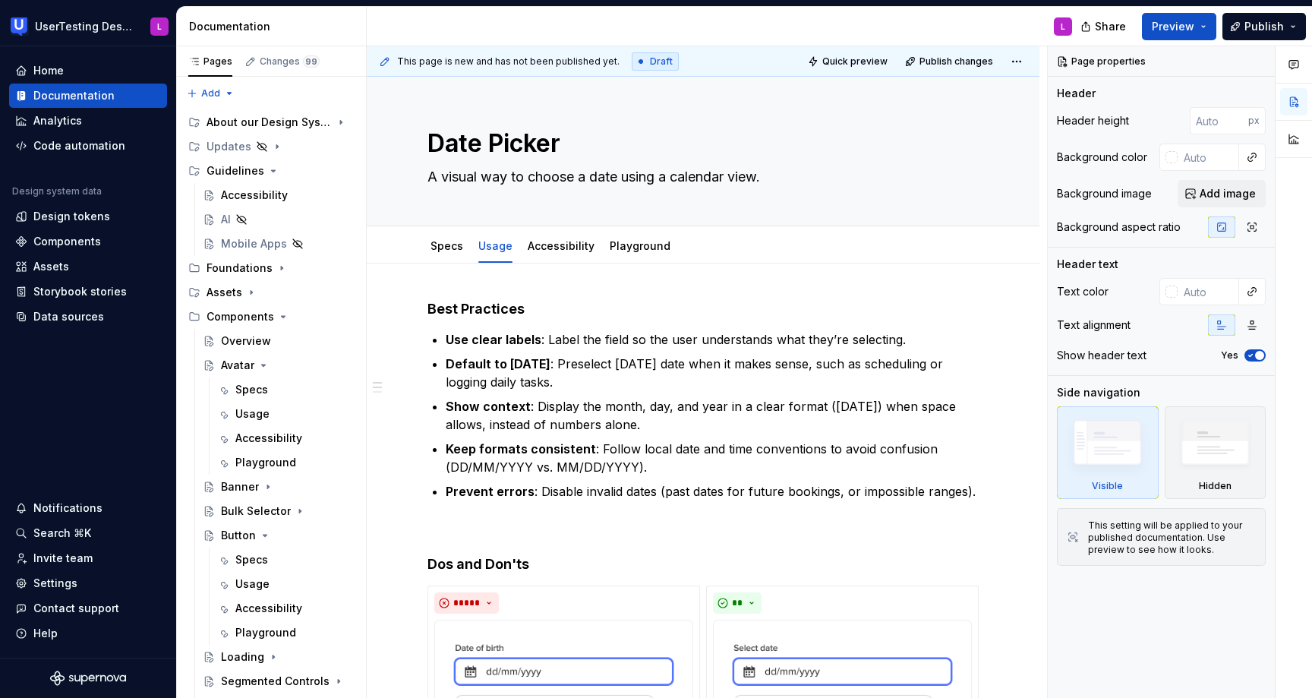 The height and width of the screenshot is (698, 1312). Describe the element at coordinates (67, 241) in the screenshot. I see `div: Components` at that location.